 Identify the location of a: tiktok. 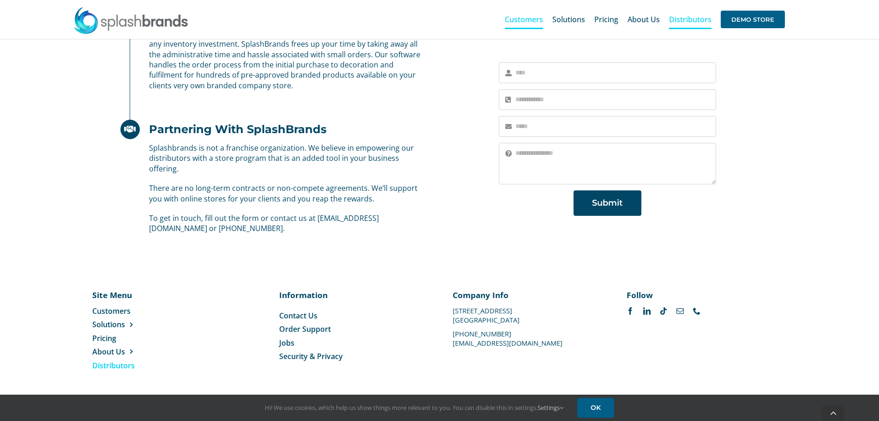
(664, 311).